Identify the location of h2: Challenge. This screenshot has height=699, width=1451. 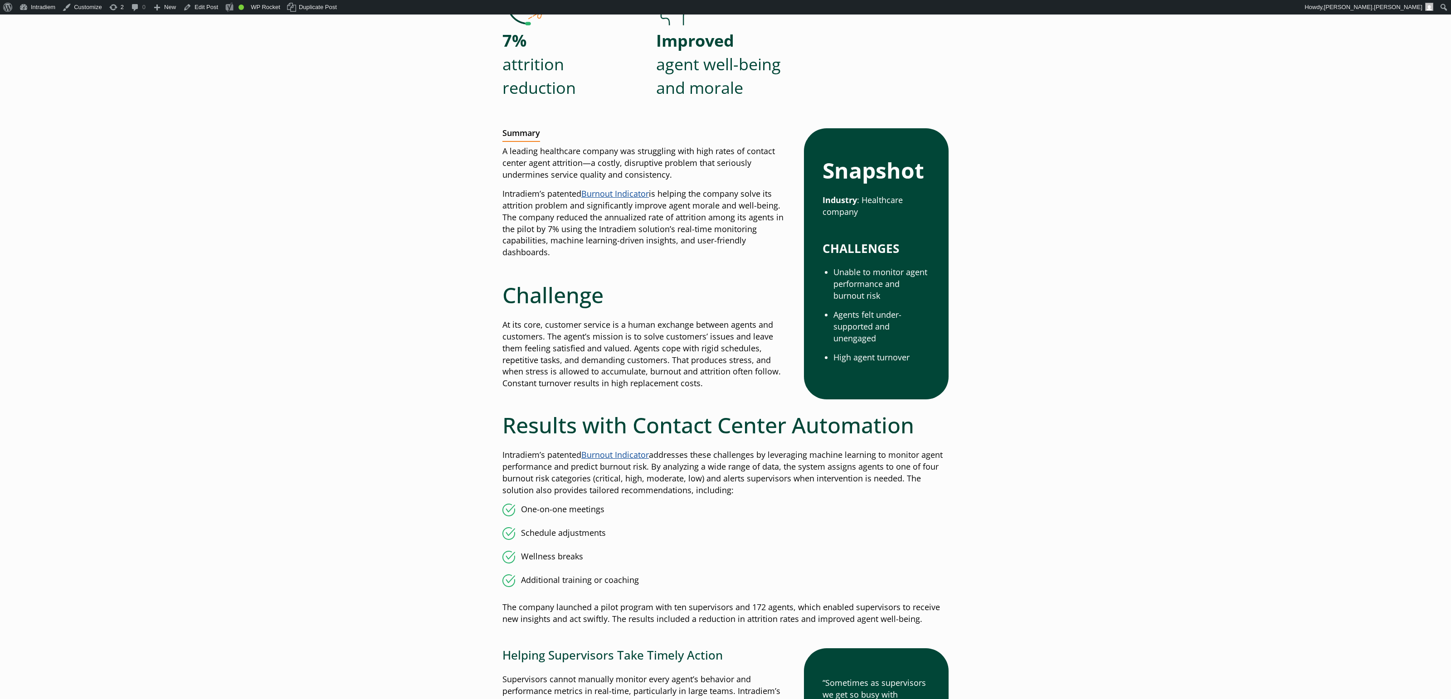
(646, 295).